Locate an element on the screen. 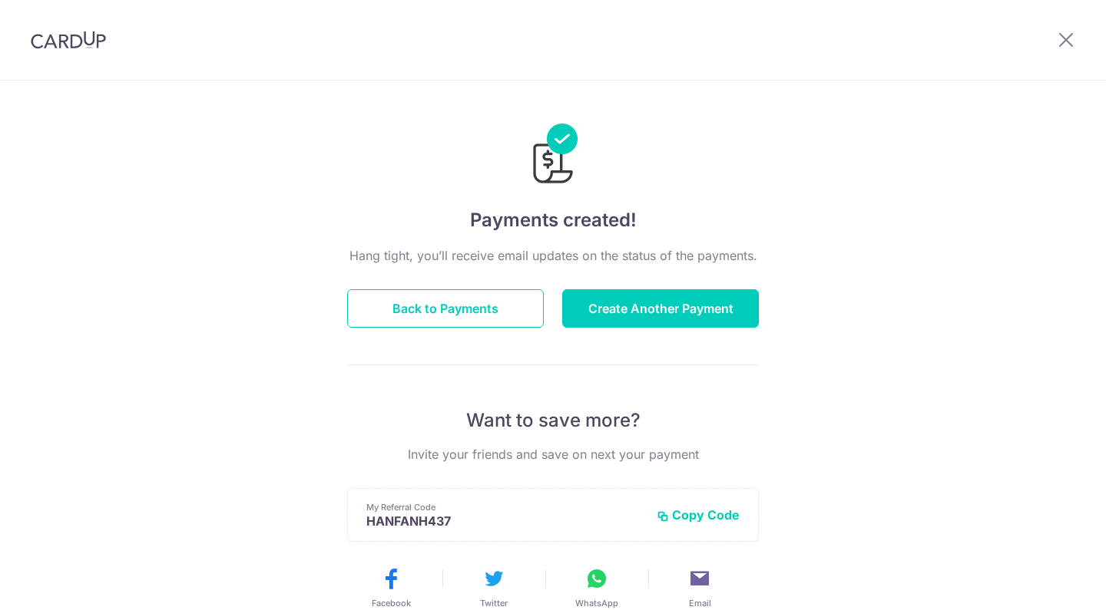 The image size is (1106, 610). button: WhatsApp is located at coordinates (597, 588).